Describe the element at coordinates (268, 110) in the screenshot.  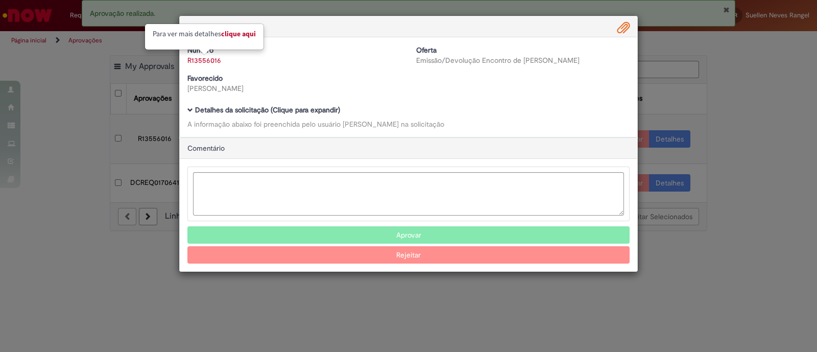
I see `b: Detalhes da solicitação (Clique para expandir)` at that location.